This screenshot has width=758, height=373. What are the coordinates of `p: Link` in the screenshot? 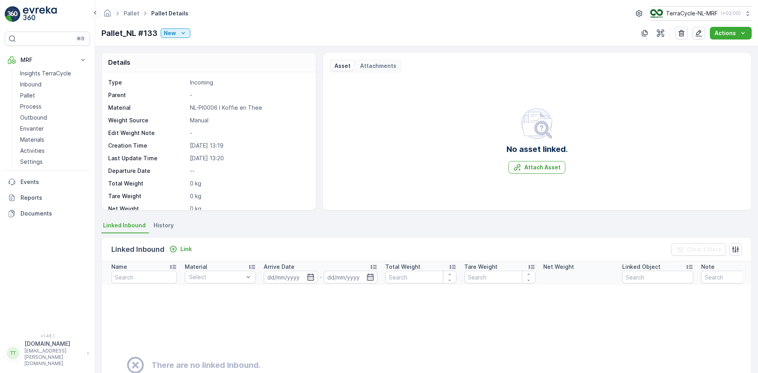 It's located at (186, 249).